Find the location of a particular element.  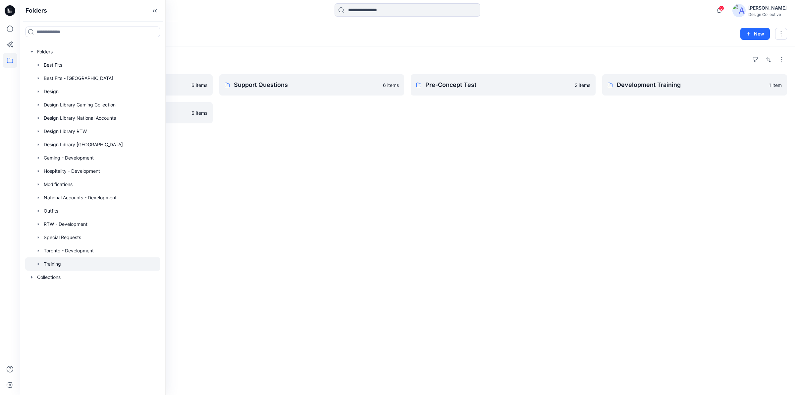

p: 2 items is located at coordinates (583, 85).